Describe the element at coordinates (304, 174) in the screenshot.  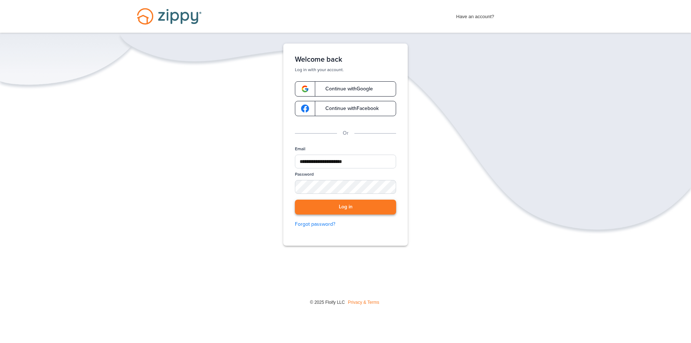
I see `label: Password` at that location.